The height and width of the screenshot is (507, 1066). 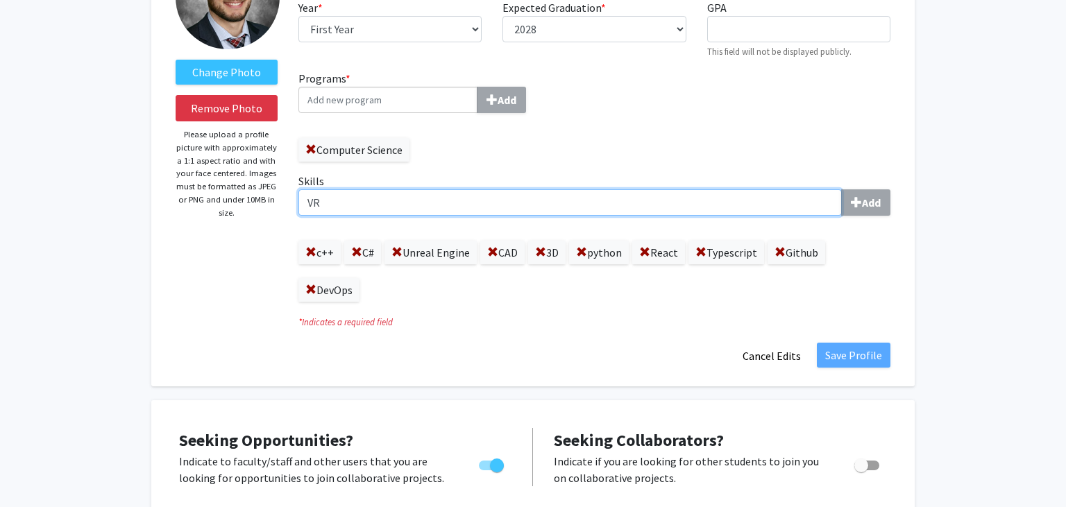 What do you see at coordinates (226, 173) in the screenshot?
I see `p: Please upload a profile picture with approximately a 1:1 aspect ratio and with your face centered...` at bounding box center [226, 173].